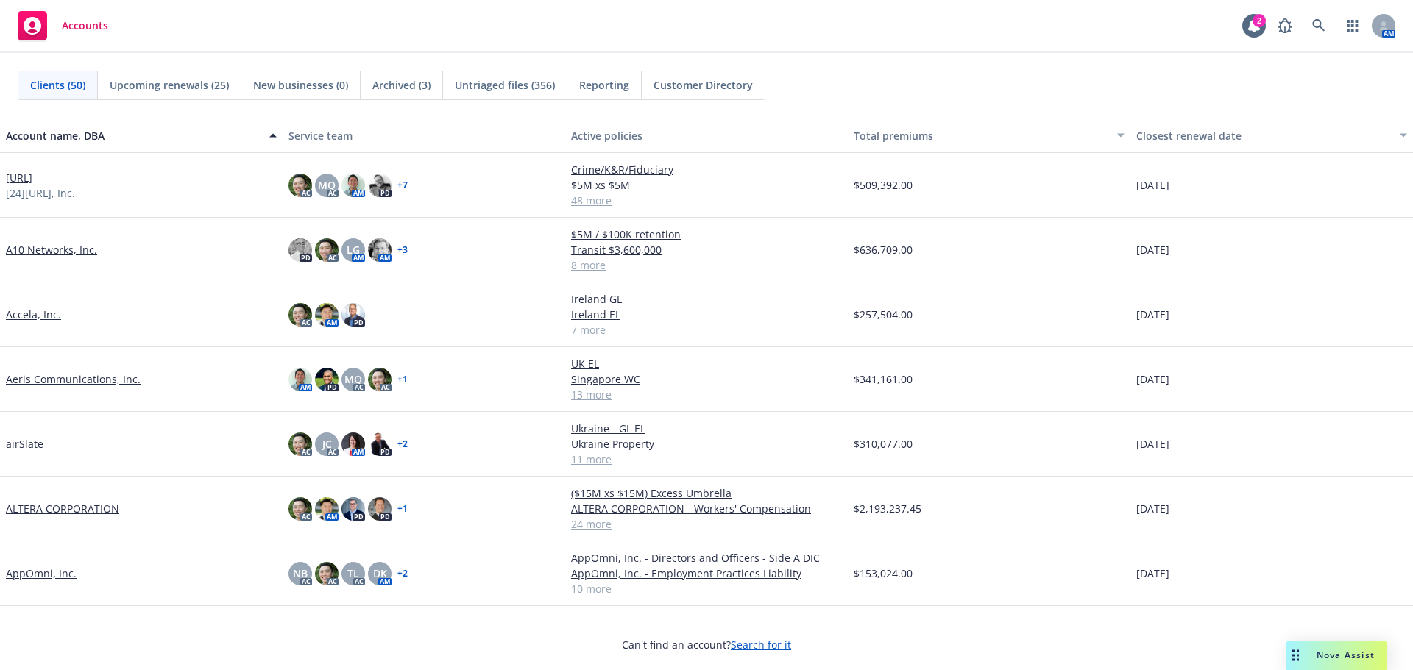  I want to click on a: Report a Bug, so click(1285, 26).